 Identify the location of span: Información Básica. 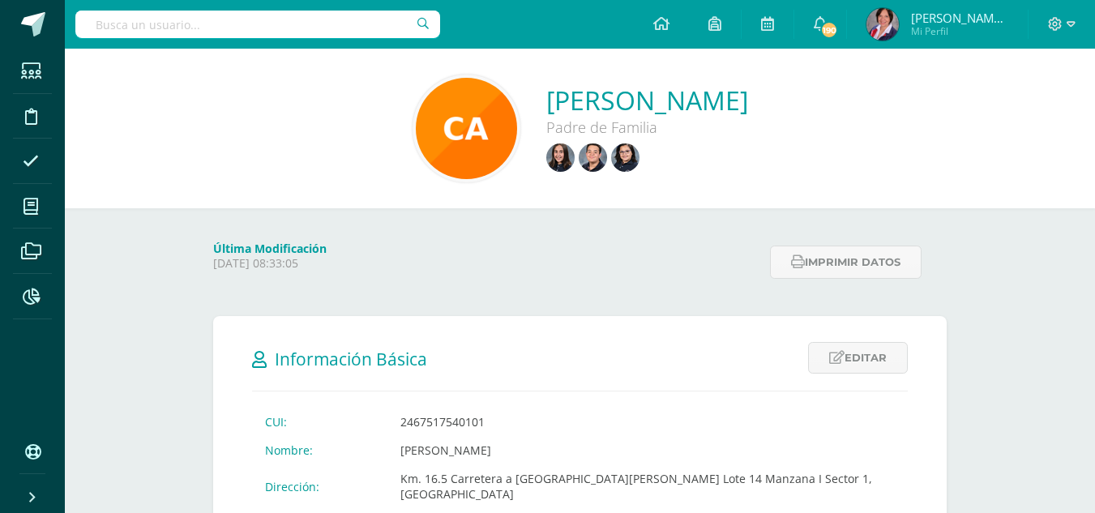
(351, 359).